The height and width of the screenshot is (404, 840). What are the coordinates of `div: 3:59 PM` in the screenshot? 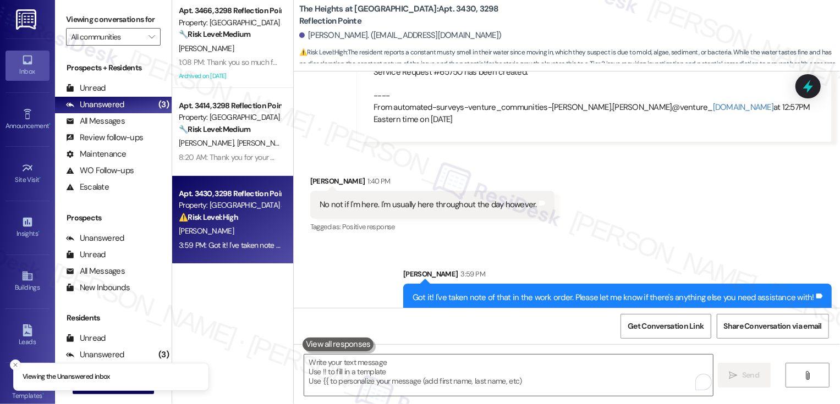 It's located at (471, 274).